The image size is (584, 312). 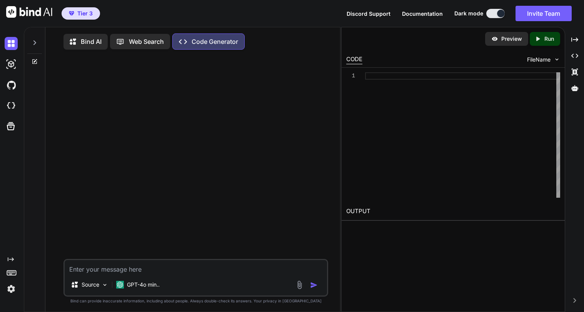 I want to click on p: Code Generator, so click(x=215, y=42).